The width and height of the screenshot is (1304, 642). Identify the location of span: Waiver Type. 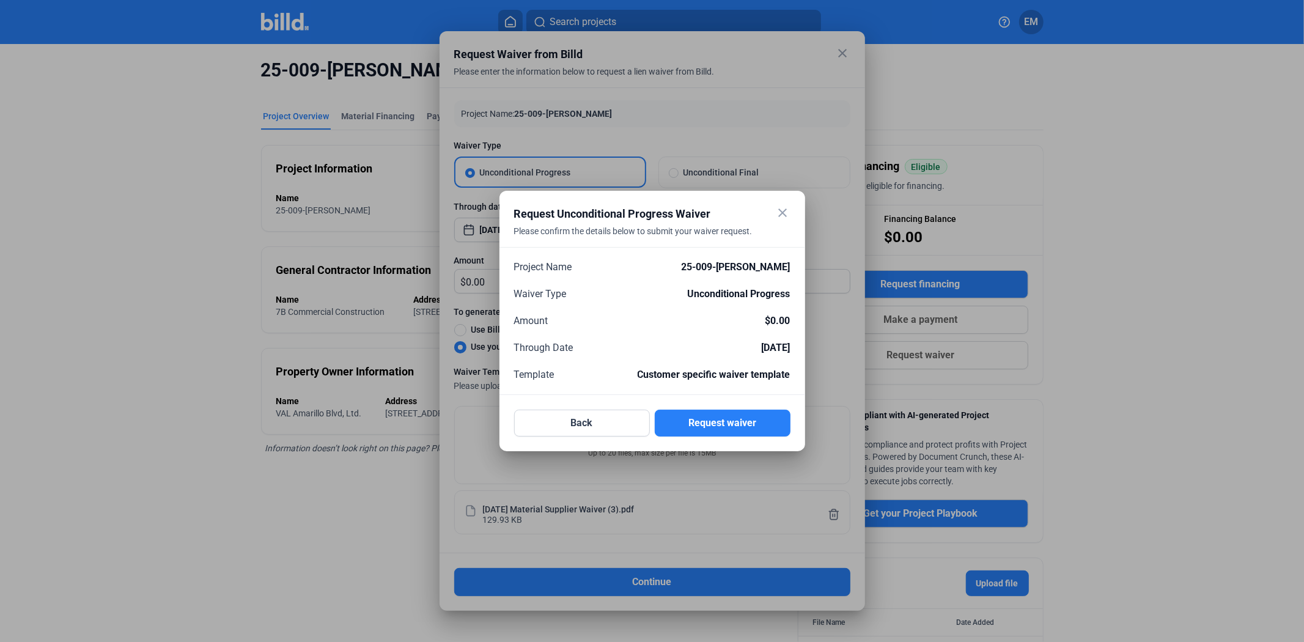
(540, 294).